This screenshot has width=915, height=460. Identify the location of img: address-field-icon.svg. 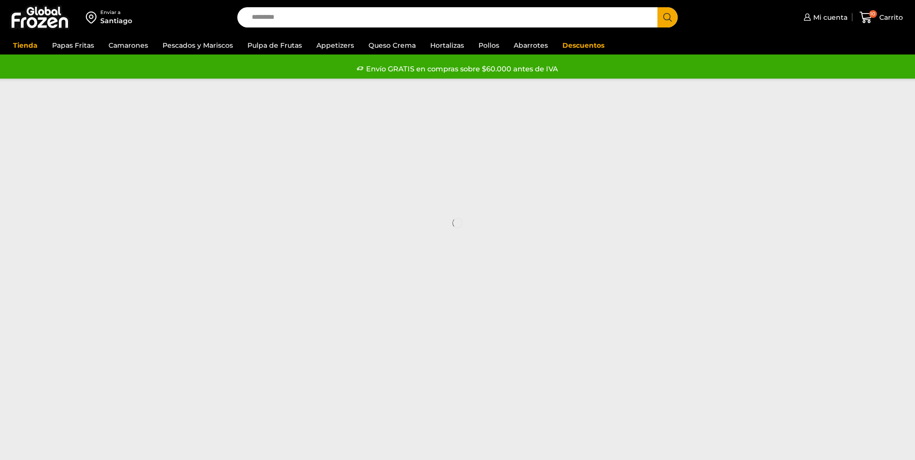
(93, 17).